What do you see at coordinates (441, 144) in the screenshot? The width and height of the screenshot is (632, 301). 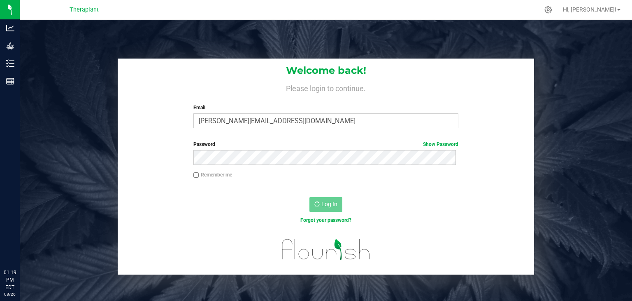 I see `a: Show Password` at bounding box center [441, 144].